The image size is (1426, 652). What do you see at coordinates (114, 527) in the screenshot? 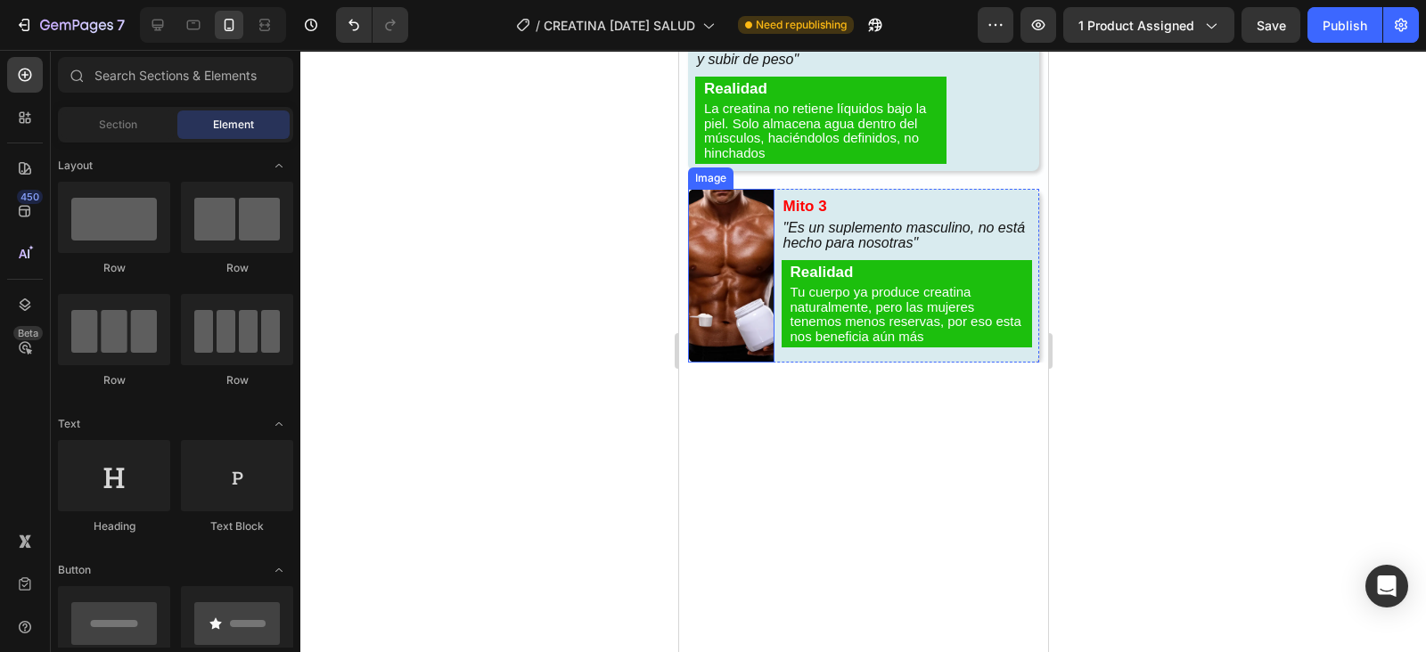
I see `div: Heading` at bounding box center [114, 527].